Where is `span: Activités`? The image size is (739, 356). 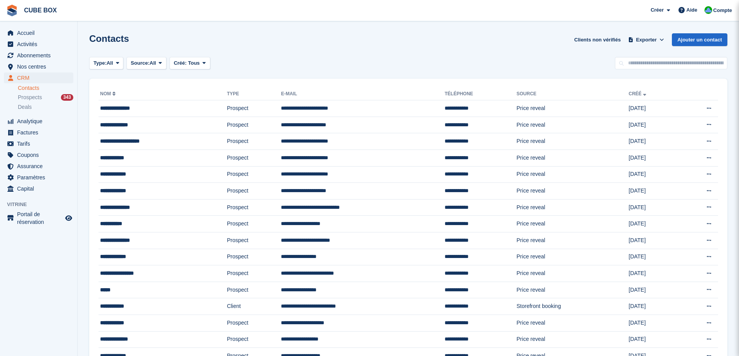
span: Activités is located at coordinates (40, 44).